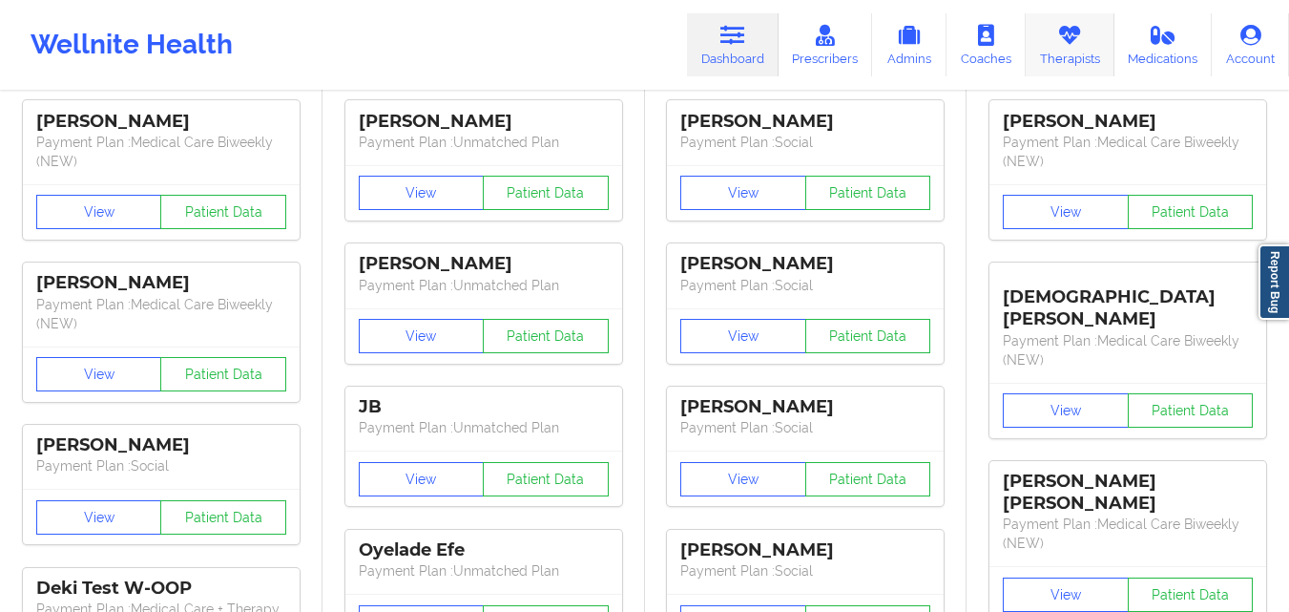 The image size is (1289, 612). What do you see at coordinates (1070, 45) in the screenshot?
I see `a: Therapists` at bounding box center [1070, 45].